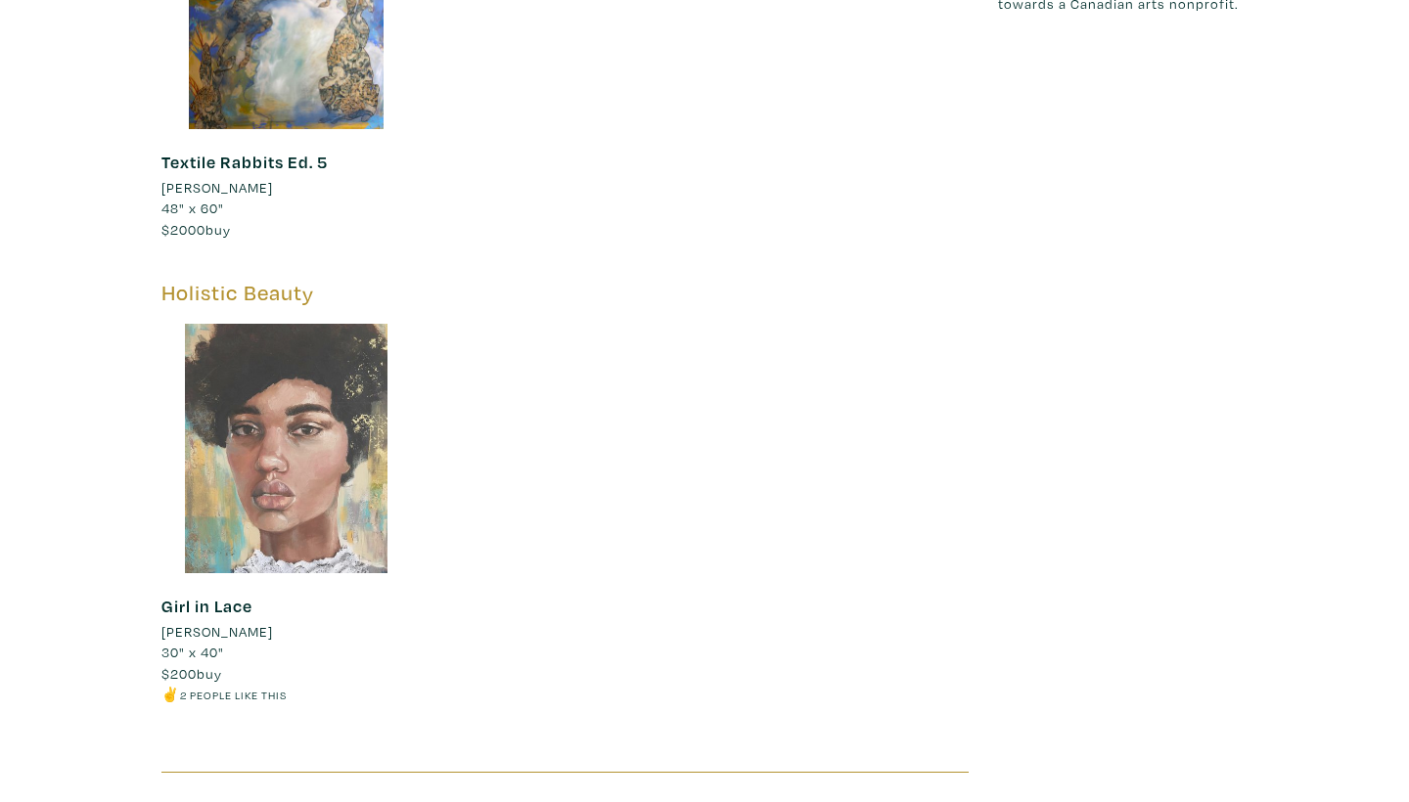 The width and height of the screenshot is (1409, 802). Describe the element at coordinates (193, 207) in the screenshot. I see `span: 48" x 60"` at that location.